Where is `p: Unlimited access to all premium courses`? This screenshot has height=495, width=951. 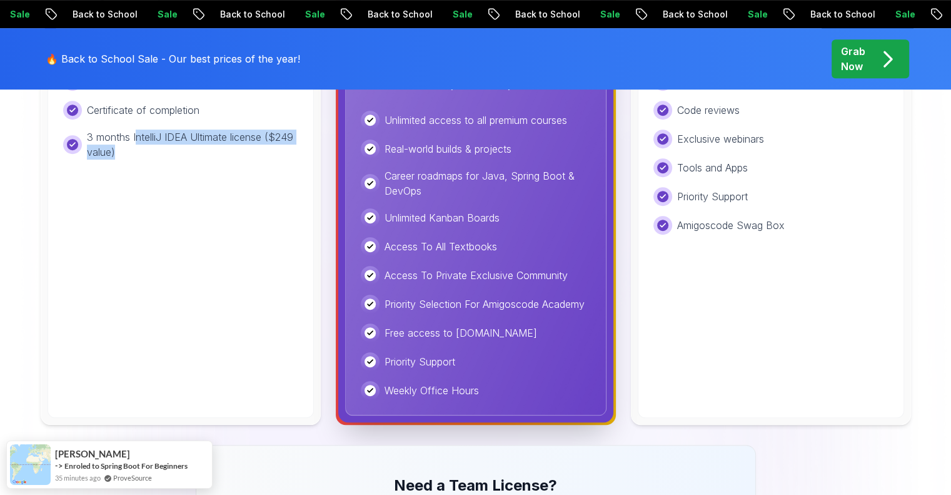 p: Unlimited access to all premium courses is located at coordinates (476, 120).